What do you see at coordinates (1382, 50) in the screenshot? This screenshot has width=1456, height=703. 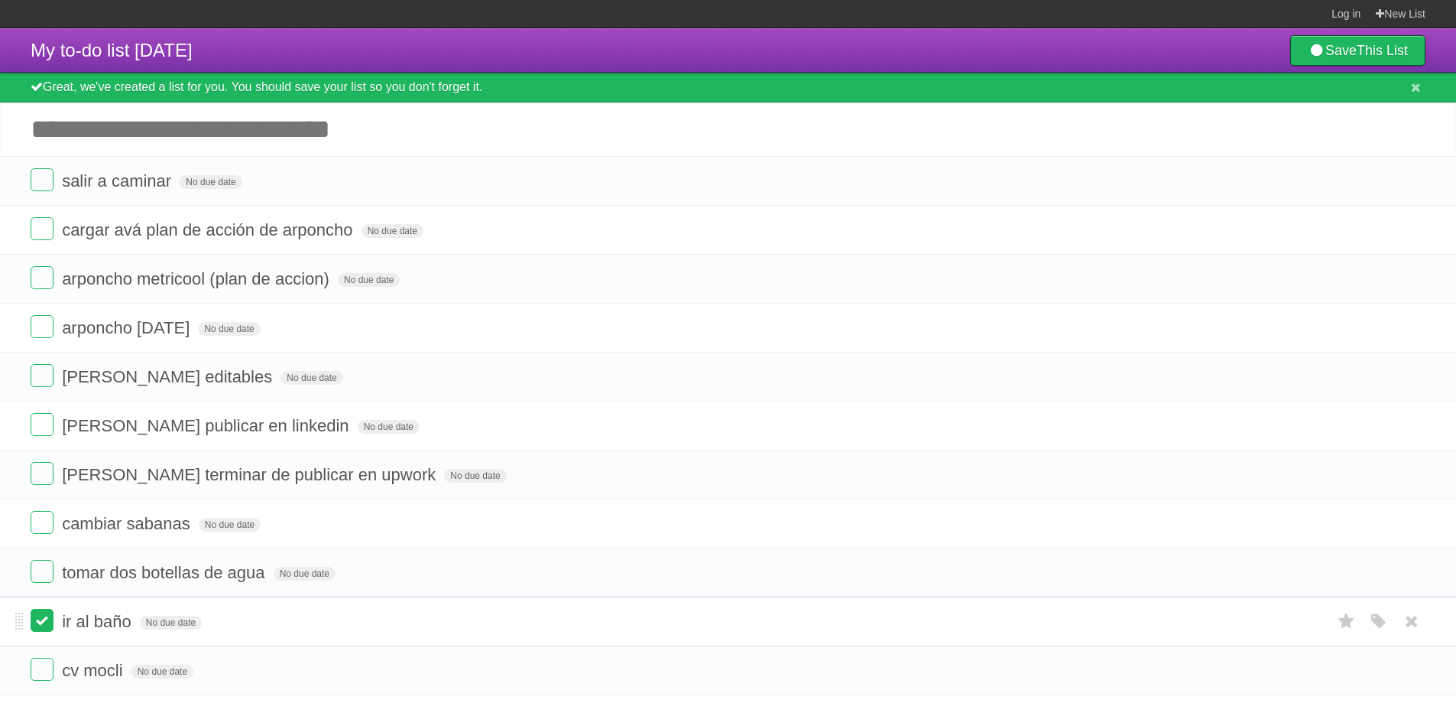 I see `b: This List` at bounding box center [1382, 50].